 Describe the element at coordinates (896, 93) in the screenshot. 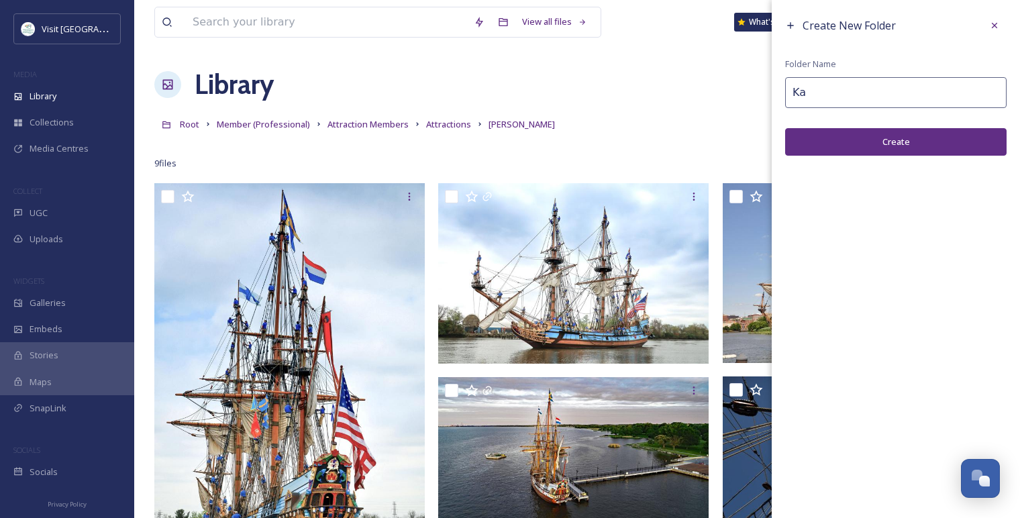

I see `input: Name` at that location.